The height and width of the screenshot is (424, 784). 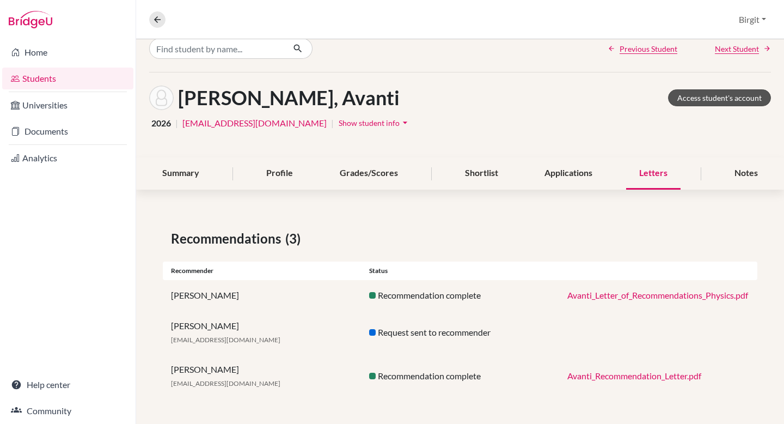 What do you see at coordinates (68, 411) in the screenshot?
I see `a: Community` at bounding box center [68, 411].